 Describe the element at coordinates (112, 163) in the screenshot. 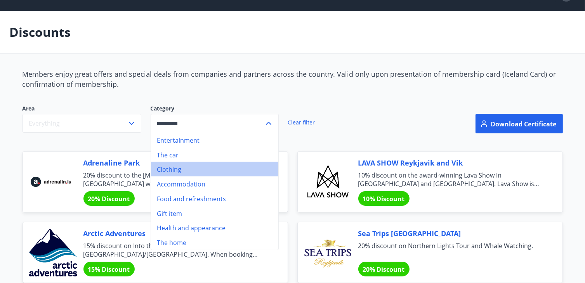

I see `font: Adrenaline Park` at that location.